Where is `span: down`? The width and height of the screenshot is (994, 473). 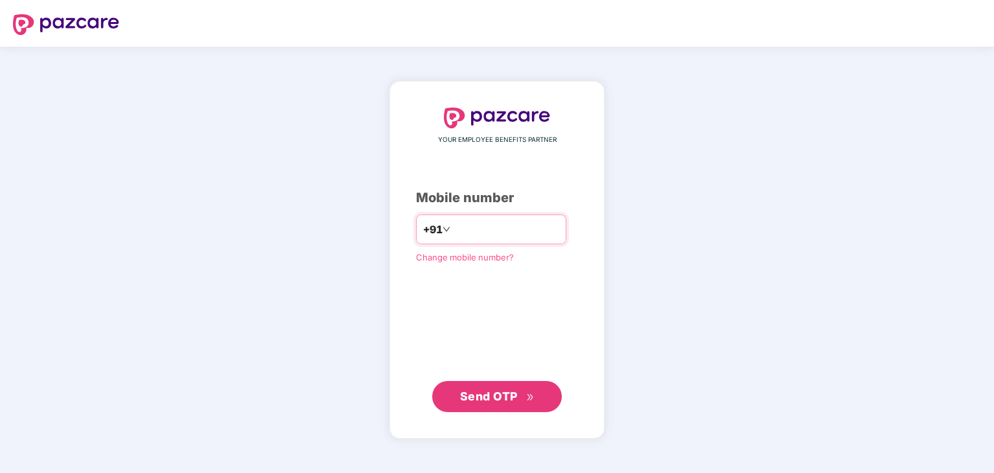
span: down is located at coordinates (446, 229).